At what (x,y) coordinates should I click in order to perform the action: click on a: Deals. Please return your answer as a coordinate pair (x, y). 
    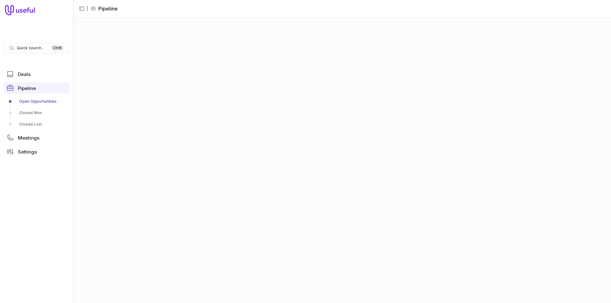
    Looking at the image, I should click on (37, 74).